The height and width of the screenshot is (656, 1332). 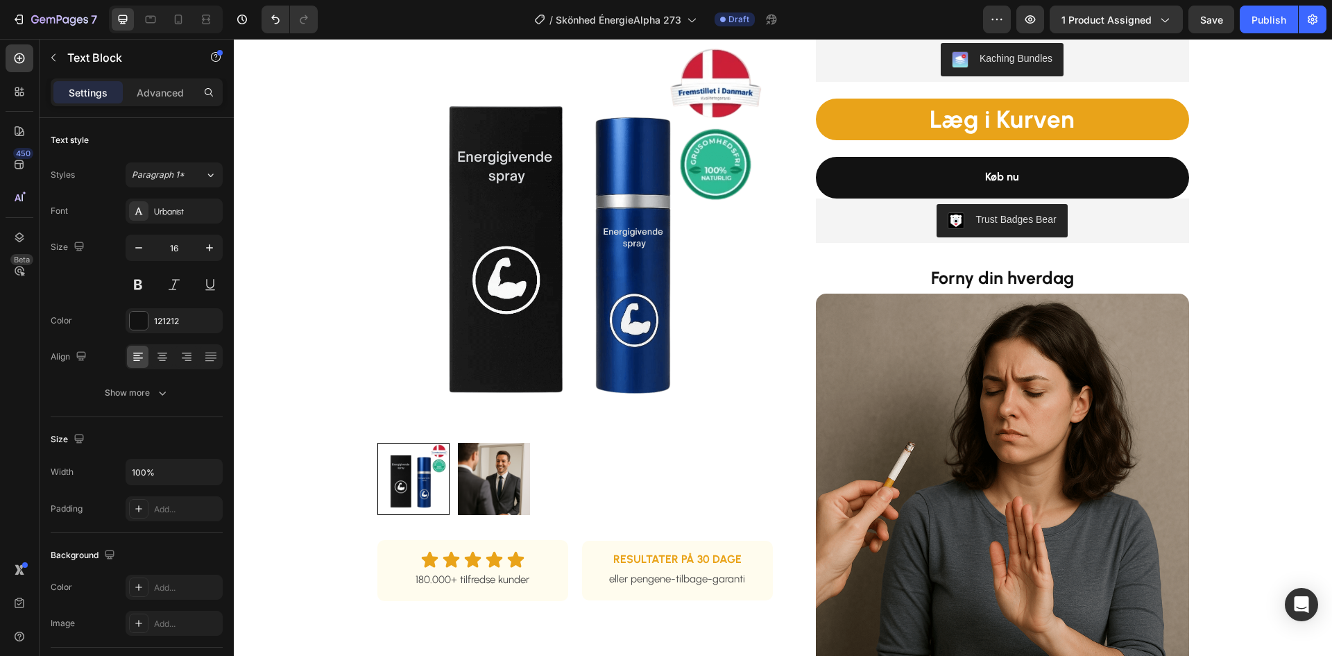 I want to click on span: Paragraph 1*, so click(x=158, y=175).